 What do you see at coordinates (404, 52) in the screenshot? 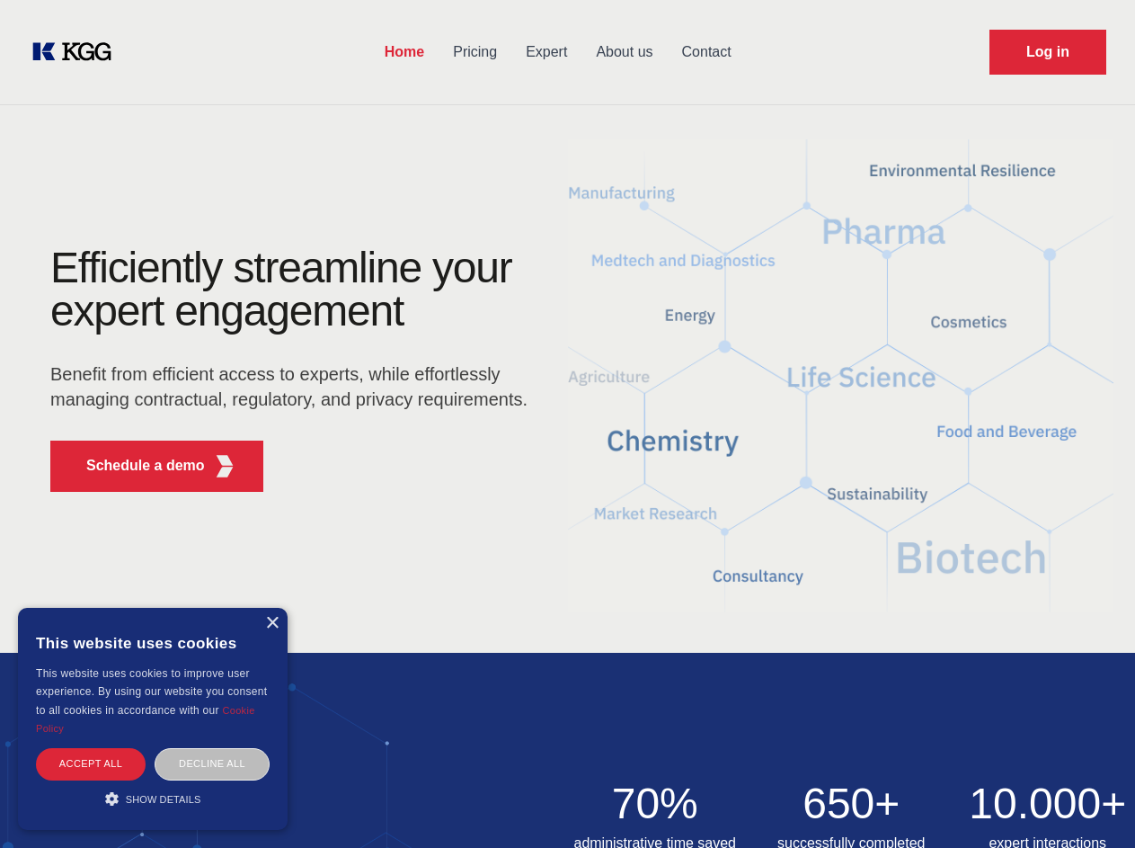
I see `a: Home` at bounding box center [404, 52].